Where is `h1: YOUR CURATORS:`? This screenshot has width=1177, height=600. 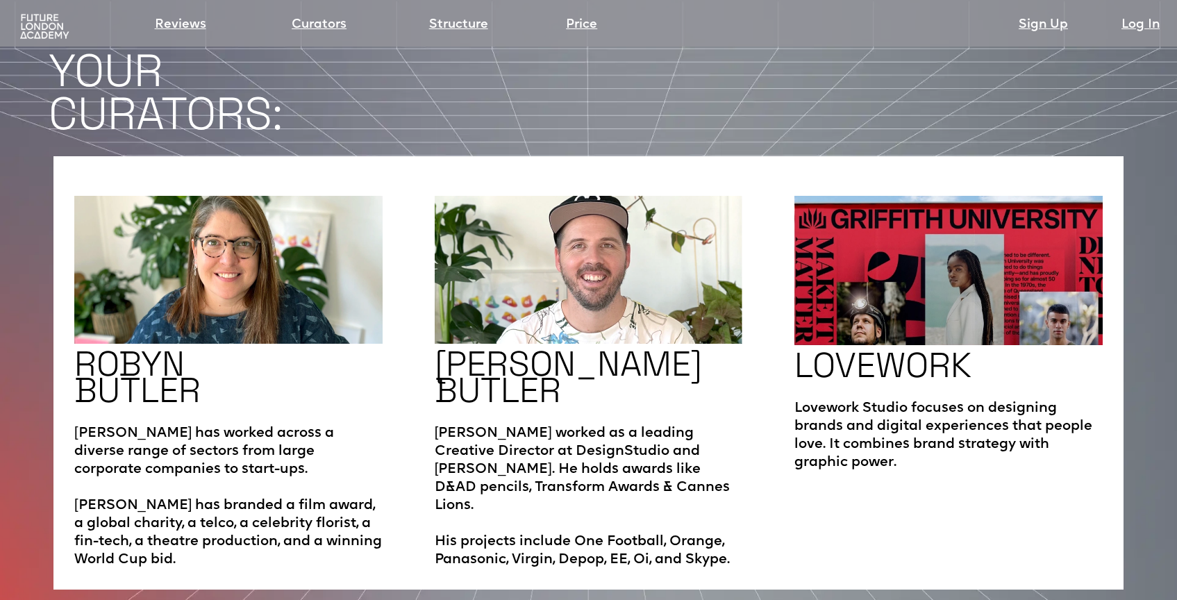
h1: YOUR CURATORS: is located at coordinates (612, 92).